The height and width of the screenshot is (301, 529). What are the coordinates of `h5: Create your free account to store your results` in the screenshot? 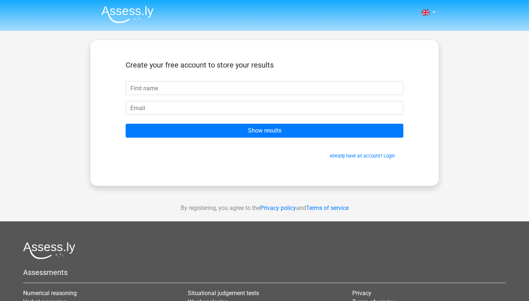 It's located at (264, 65).